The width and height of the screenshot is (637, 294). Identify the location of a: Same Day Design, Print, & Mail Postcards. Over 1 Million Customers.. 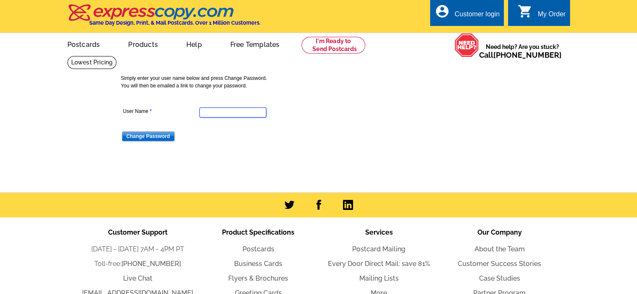
(164, 18).